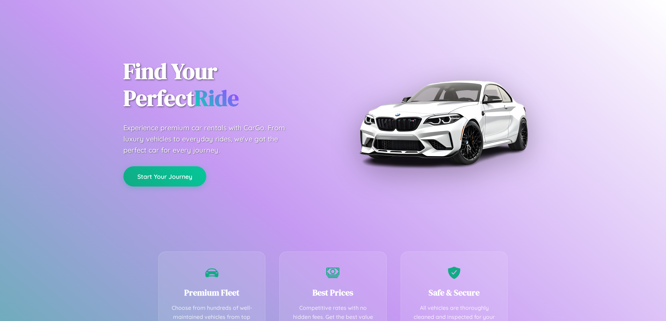  I want to click on img: Premium BMW car rental vehicle, so click(444, 122).